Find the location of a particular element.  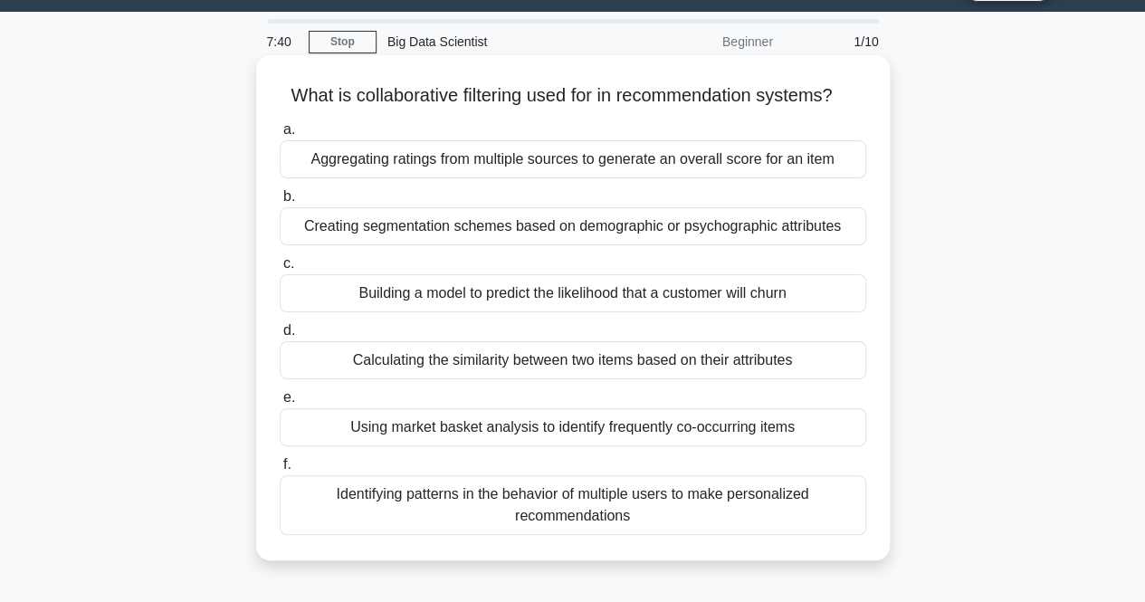

div: Beginner is located at coordinates (704, 42).